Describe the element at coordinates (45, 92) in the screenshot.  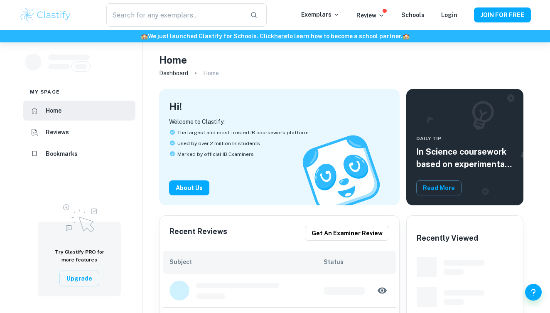
I see `span: My space` at that location.